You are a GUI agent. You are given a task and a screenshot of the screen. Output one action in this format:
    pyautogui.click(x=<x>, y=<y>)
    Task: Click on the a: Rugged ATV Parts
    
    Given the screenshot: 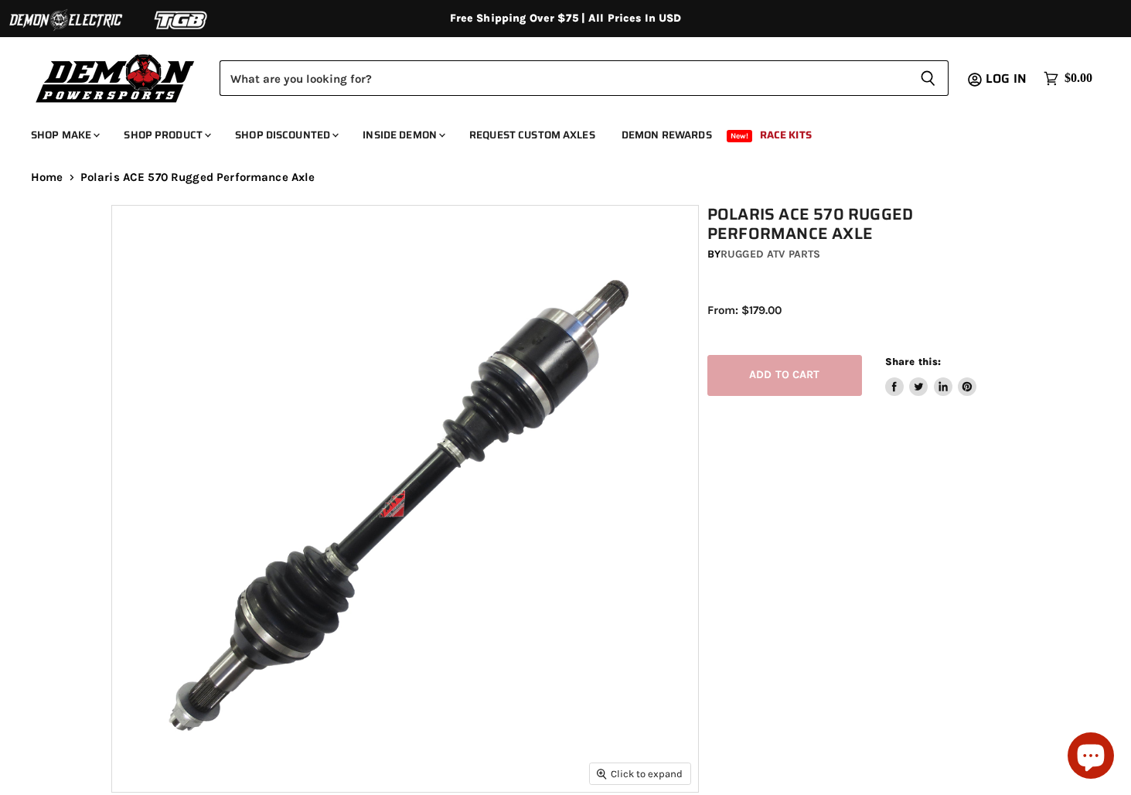 What is the action you would take?
    pyautogui.click(x=770, y=254)
    